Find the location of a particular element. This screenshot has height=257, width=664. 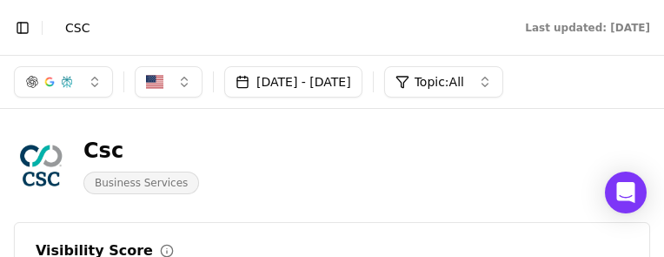

span: CSC is located at coordinates (77, 28).